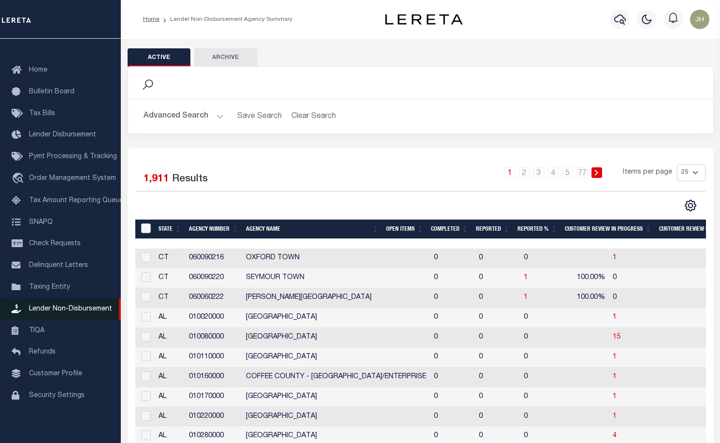  I want to click on span: Order Management System, so click(72, 178).